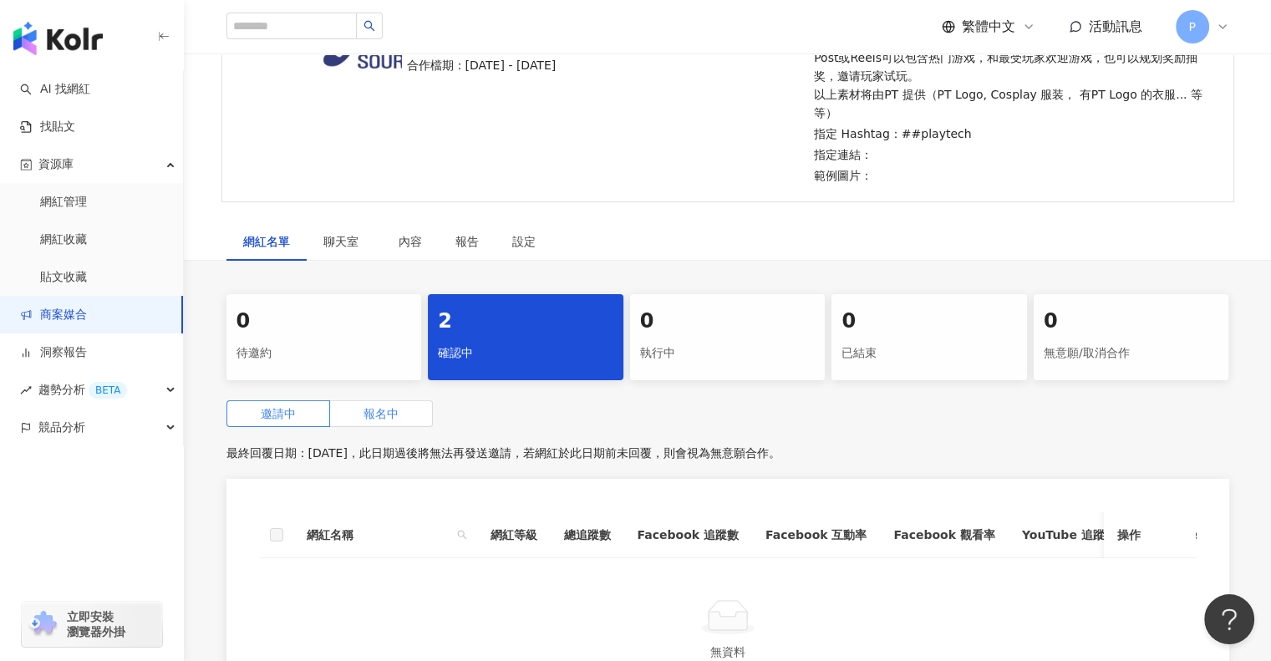 This screenshot has height=661, width=1271. I want to click on span: 報名中, so click(381, 414).